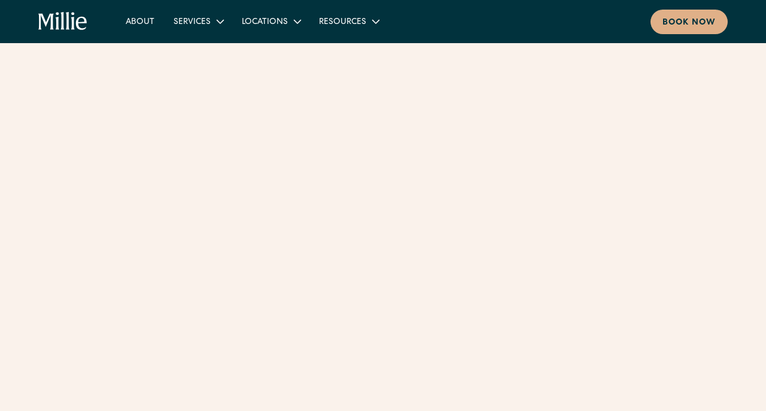  What do you see at coordinates (689, 23) in the screenshot?
I see `div: Book now` at bounding box center [689, 23].